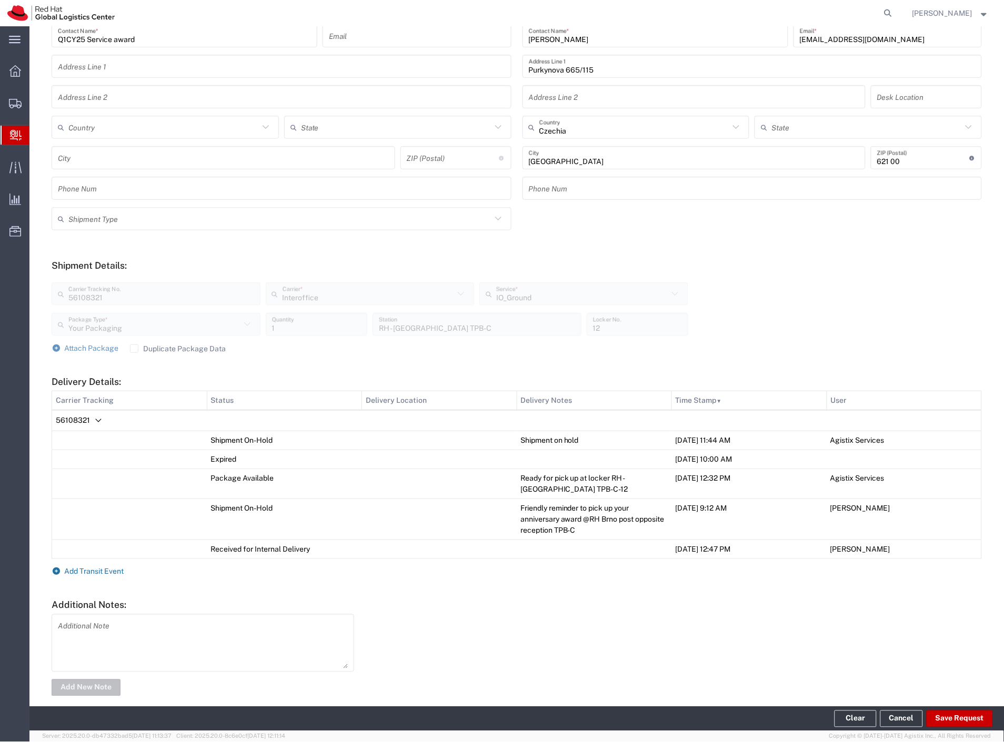  Describe the element at coordinates (594, 400) in the screenshot. I see `th: Delivery Notes` at that location.